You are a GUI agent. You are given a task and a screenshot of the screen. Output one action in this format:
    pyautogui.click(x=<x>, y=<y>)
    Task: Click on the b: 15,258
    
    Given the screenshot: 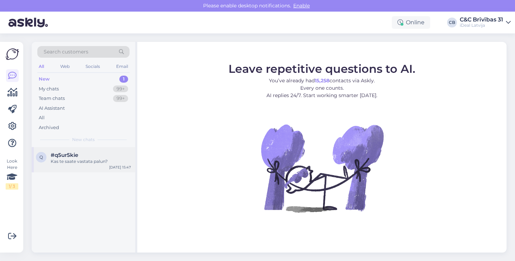 What is the action you would take?
    pyautogui.click(x=322, y=80)
    